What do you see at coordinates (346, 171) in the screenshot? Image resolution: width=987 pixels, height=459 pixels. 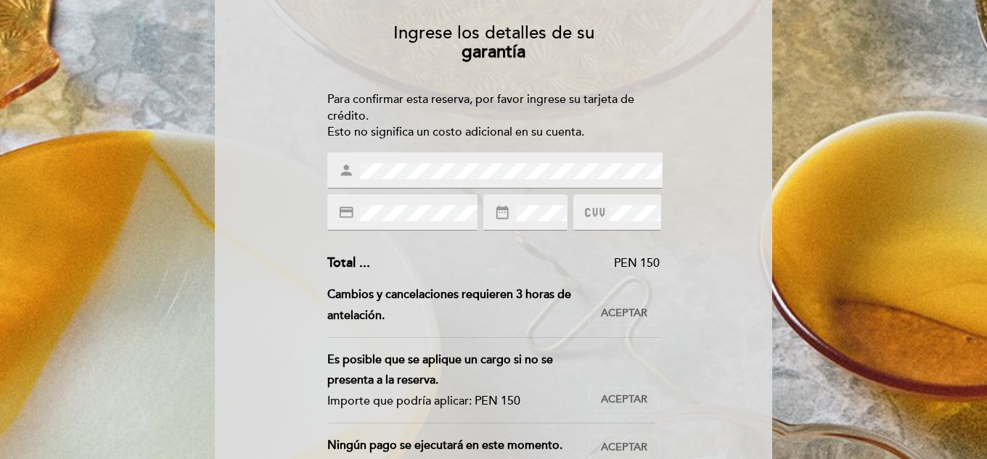 I see `i: person` at bounding box center [346, 171].